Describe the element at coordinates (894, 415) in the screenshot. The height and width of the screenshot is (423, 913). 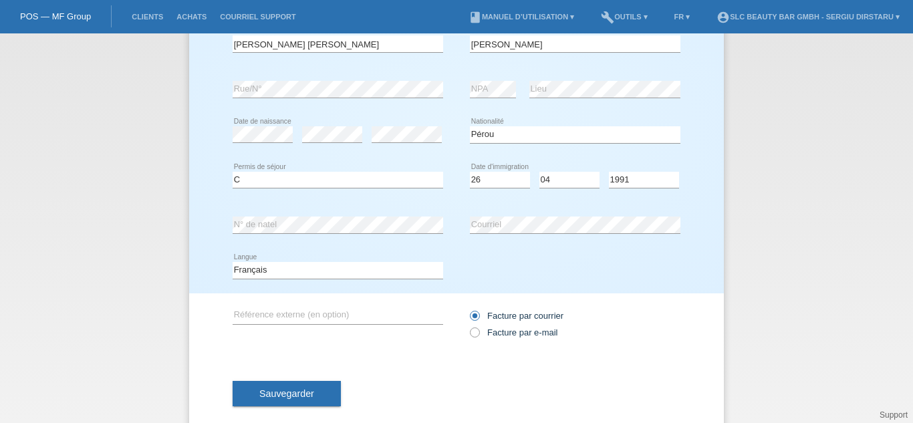
I see `a: Support` at that location.